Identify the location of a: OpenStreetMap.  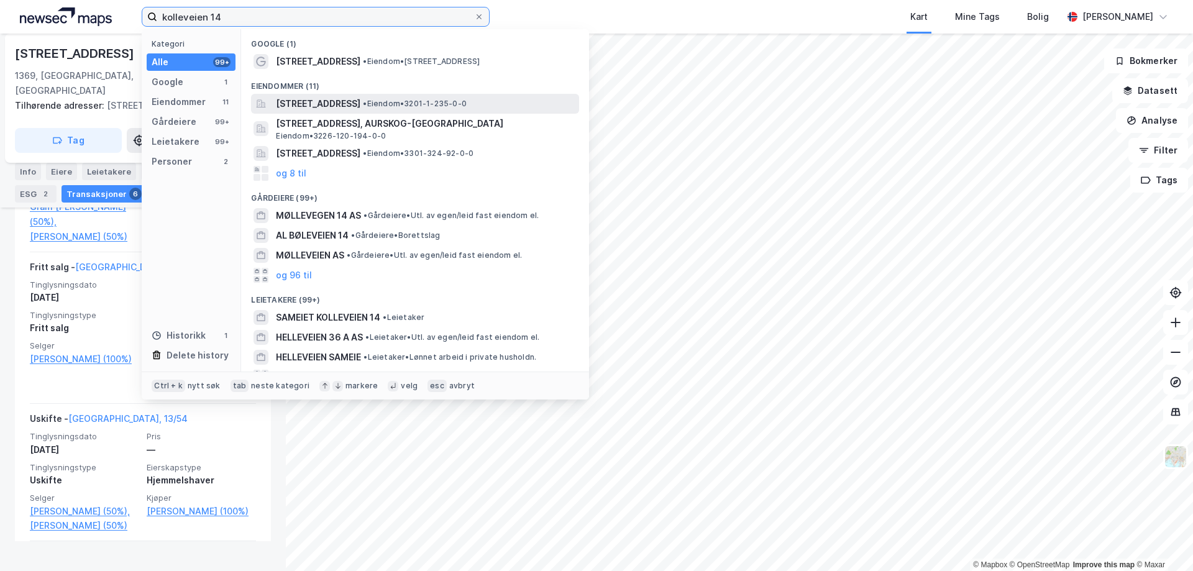
(1040, 565).